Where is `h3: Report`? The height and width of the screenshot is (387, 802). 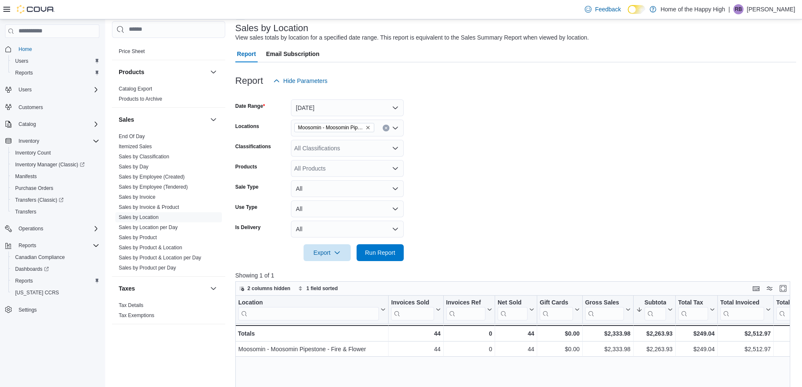 h3: Report is located at coordinates (249, 81).